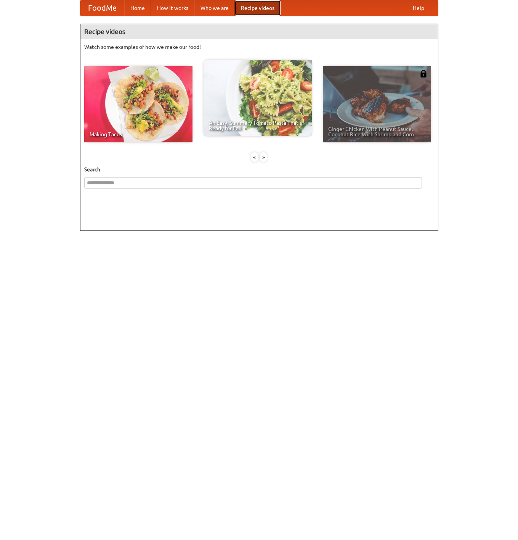  Describe the element at coordinates (258, 98) in the screenshot. I see `a: An Easy, Summery Tomato Pasta That's Ready for Fall` at that location.